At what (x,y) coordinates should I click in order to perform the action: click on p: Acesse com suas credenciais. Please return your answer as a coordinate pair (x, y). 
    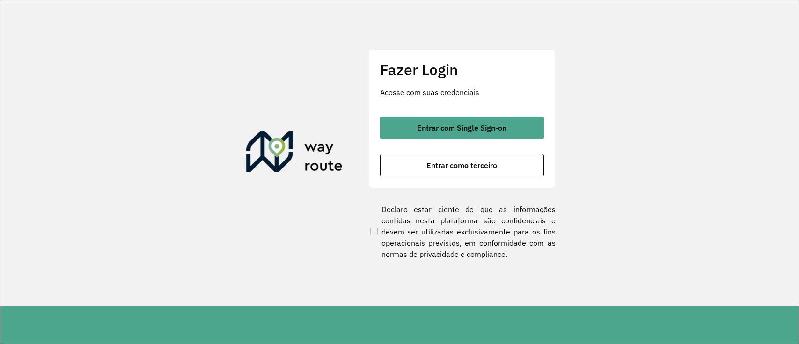
    Looking at the image, I should click on (462, 92).